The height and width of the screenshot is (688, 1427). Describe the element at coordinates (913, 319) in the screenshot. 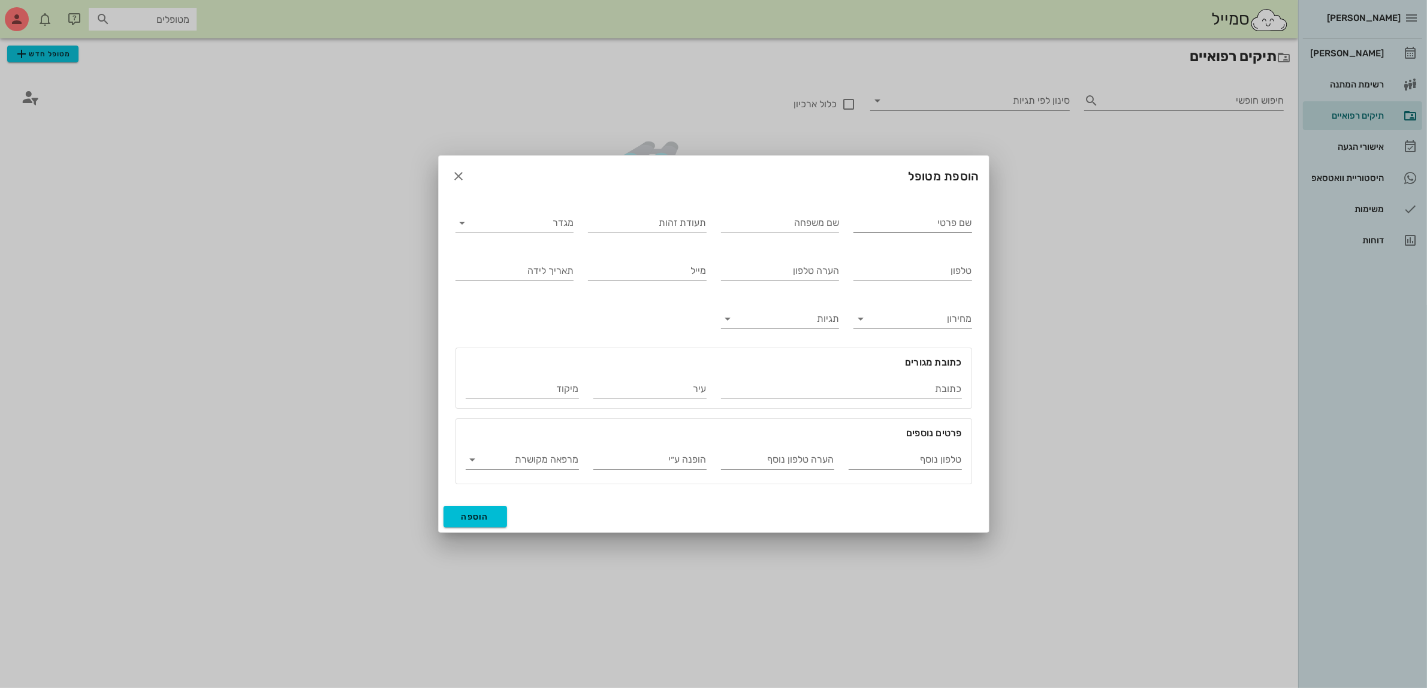

I see `div: מחירון` at that location.